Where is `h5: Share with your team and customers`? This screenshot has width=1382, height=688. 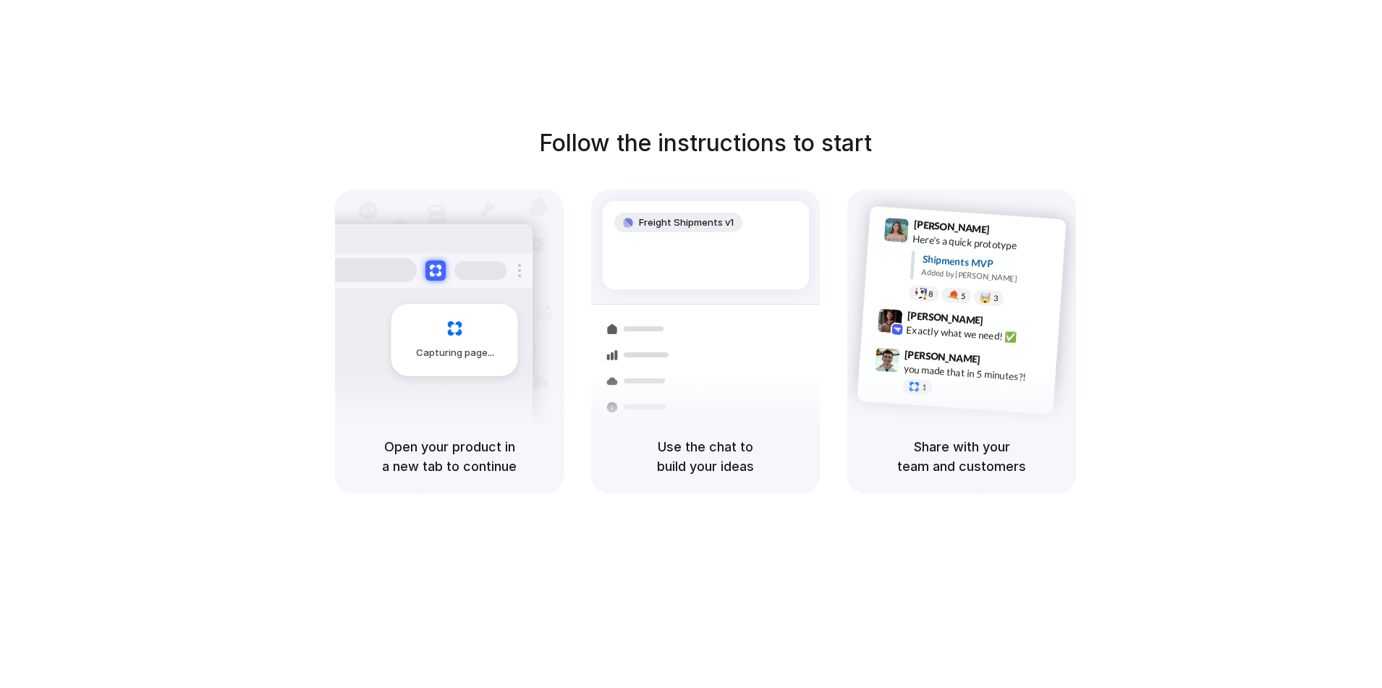 h5: Share with your team and customers is located at coordinates (962, 457).